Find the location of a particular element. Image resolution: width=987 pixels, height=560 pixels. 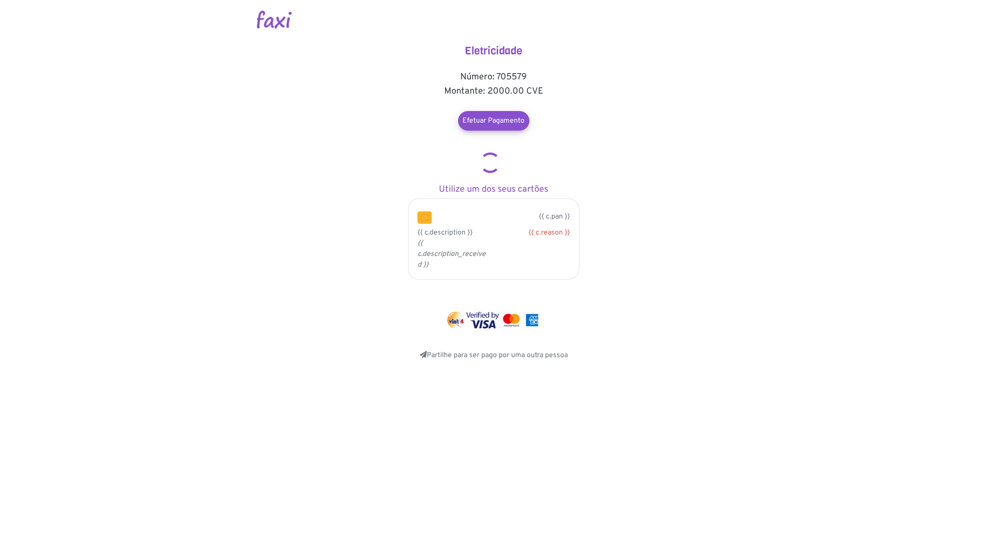

h5: Utilize um dos seus cartões is located at coordinates (494, 190).